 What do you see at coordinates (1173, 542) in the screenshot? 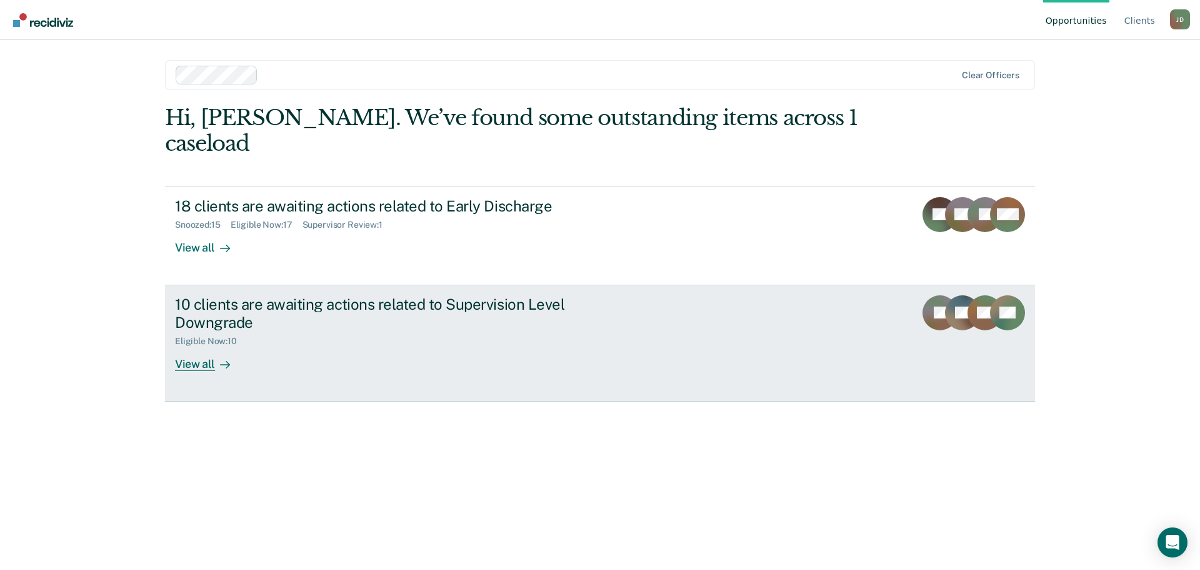
I see `div: Open Intercom Messenger` at bounding box center [1173, 542].